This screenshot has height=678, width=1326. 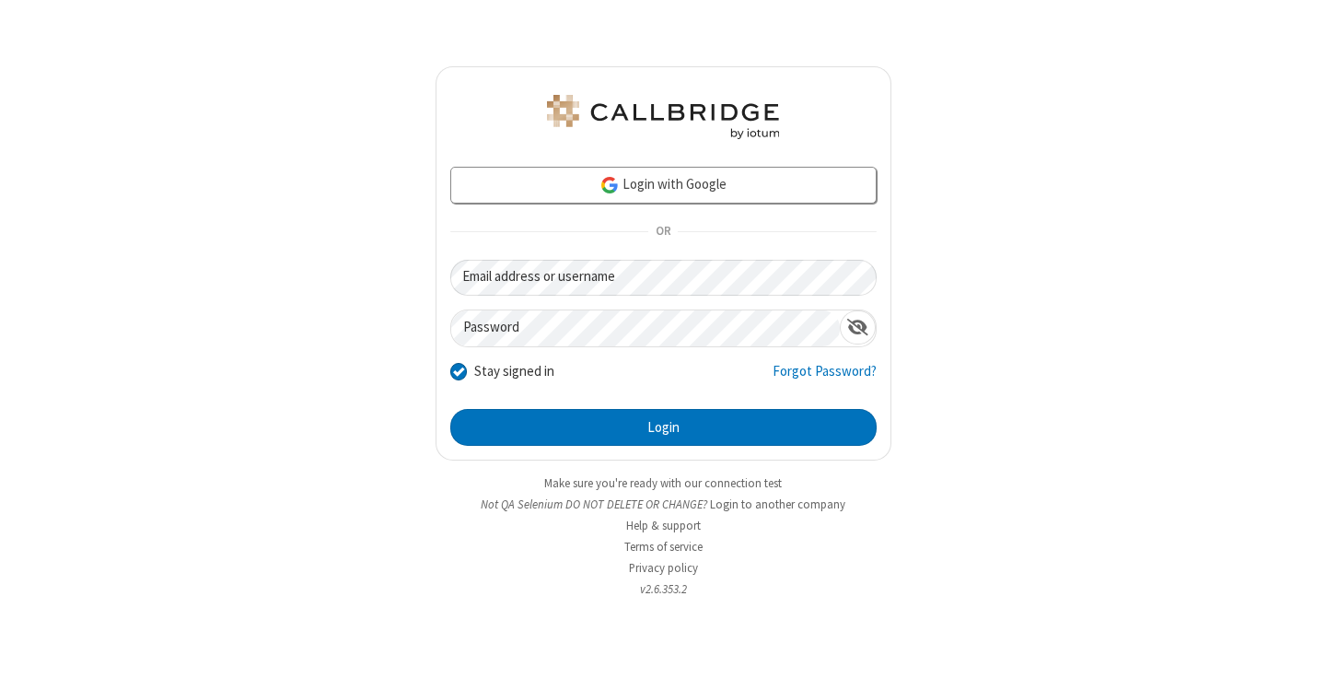 What do you see at coordinates (663, 588) in the screenshot?
I see `li: v2.6.353.2` at bounding box center [663, 588].